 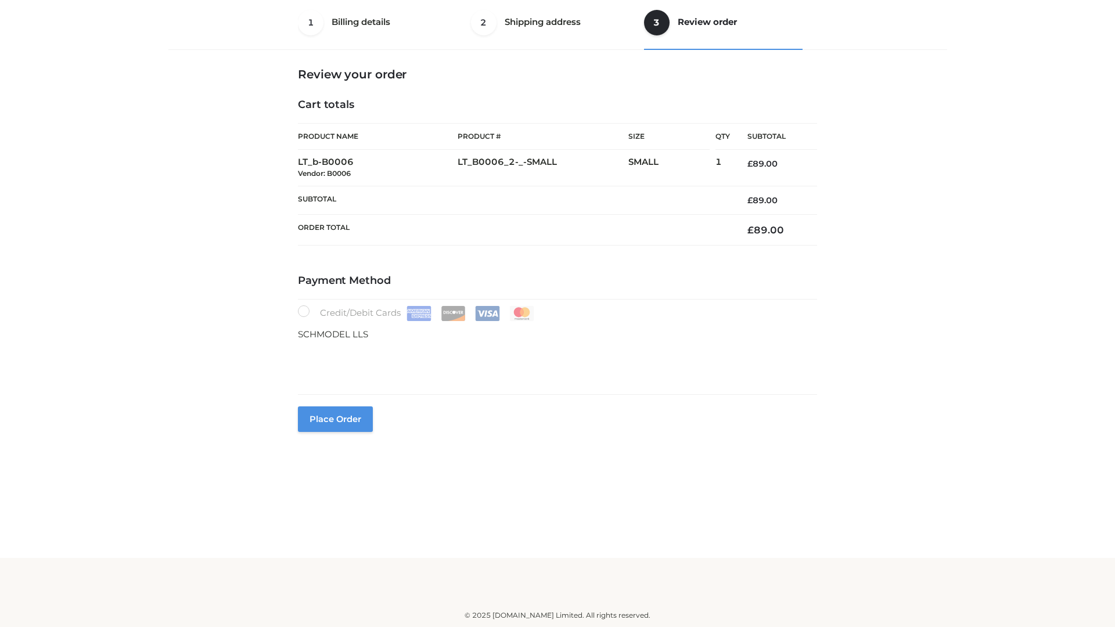 I want to click on td: 1, so click(x=722, y=168).